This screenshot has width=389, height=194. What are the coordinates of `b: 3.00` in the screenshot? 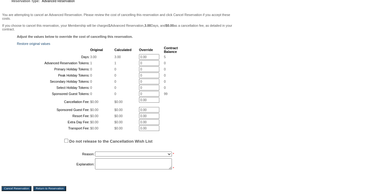 It's located at (147, 25).